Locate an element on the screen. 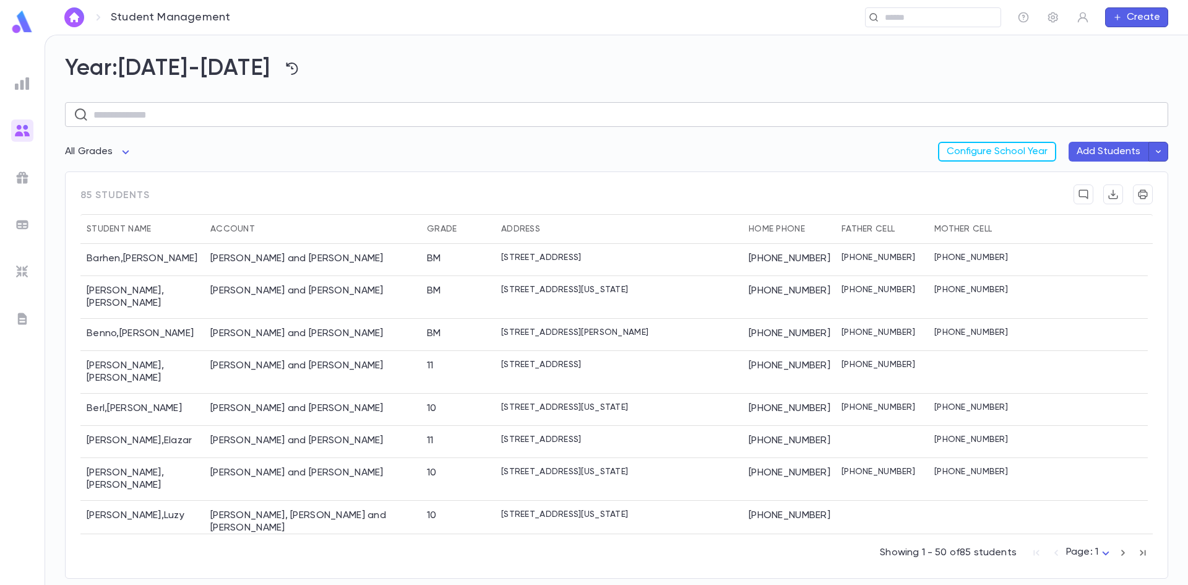  img: home_white.a664292cf8c1dea59945f0da9f25487c.svg is located at coordinates (74, 17).